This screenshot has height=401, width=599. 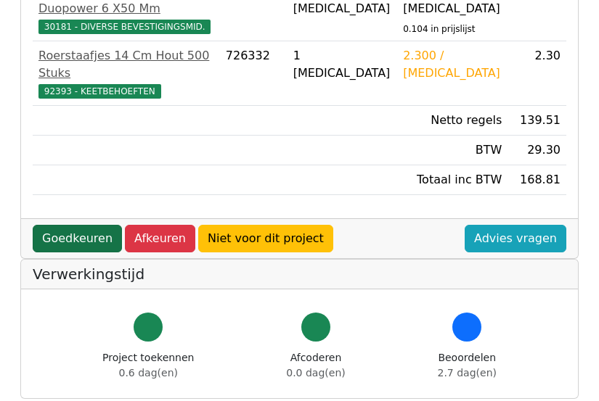 I want to click on td: 168.81, so click(x=536, y=180).